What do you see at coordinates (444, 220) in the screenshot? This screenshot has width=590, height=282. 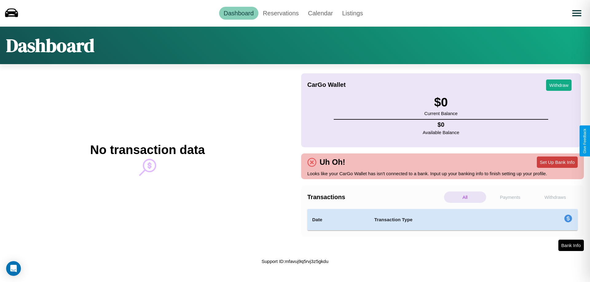 I see `h4: Transaction Type` at bounding box center [444, 220].